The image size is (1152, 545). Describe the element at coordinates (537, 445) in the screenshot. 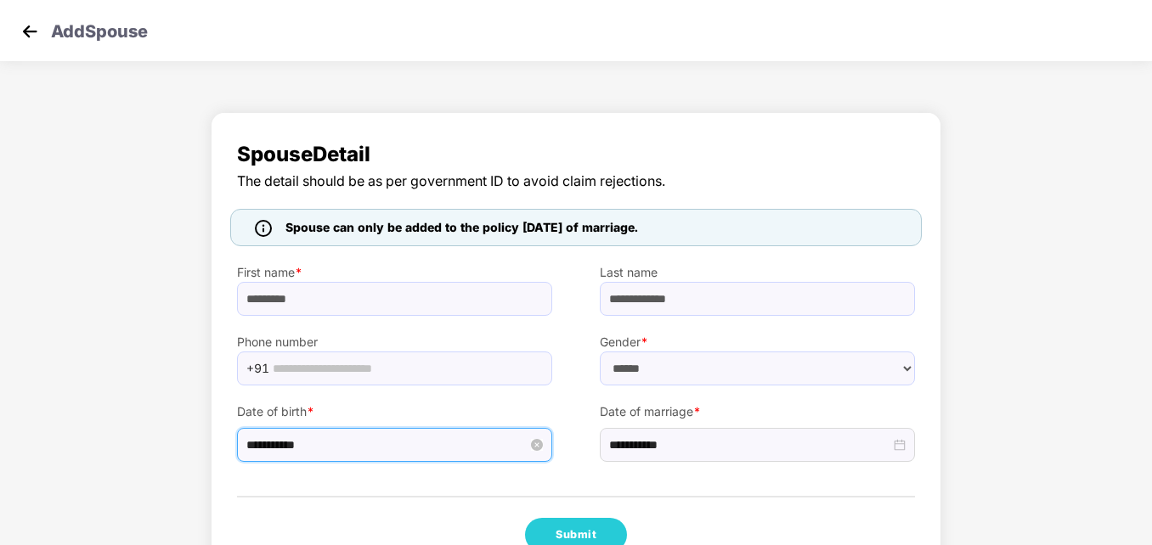

I see `span: close-circle` at that location.